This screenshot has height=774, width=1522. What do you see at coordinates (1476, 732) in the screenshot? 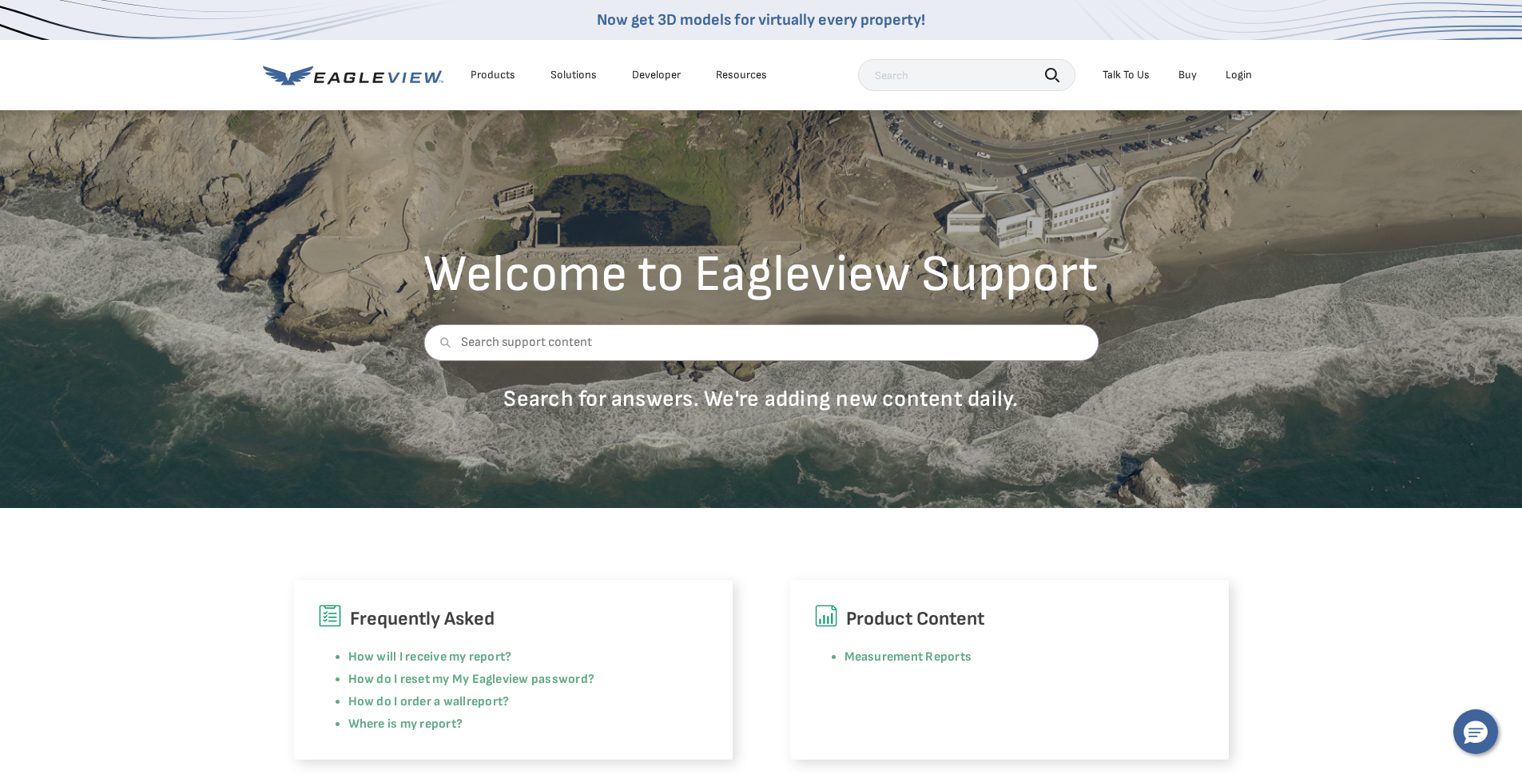
I see `button: Hello, have a question? Let’s chat.` at bounding box center [1476, 732].